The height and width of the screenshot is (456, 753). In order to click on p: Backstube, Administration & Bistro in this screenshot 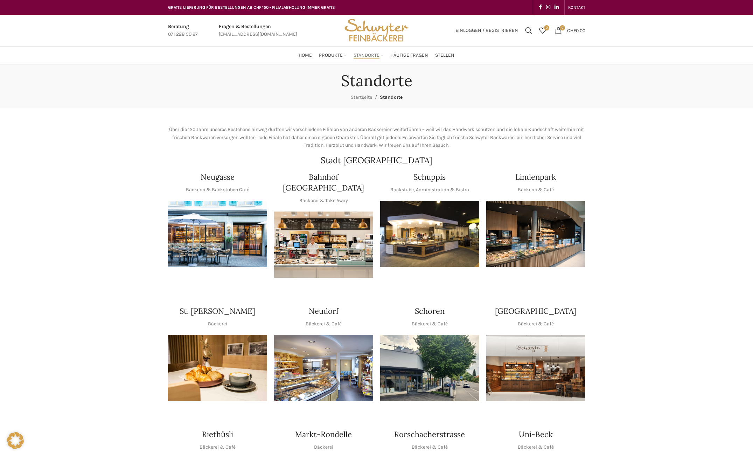, I will do `click(429, 190)`.